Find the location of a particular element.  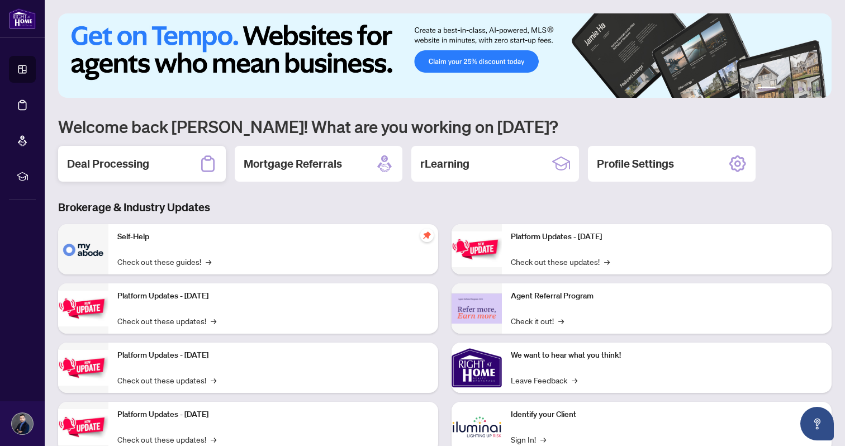

img: Platform Updates - June 23, 2025 is located at coordinates (477, 249).